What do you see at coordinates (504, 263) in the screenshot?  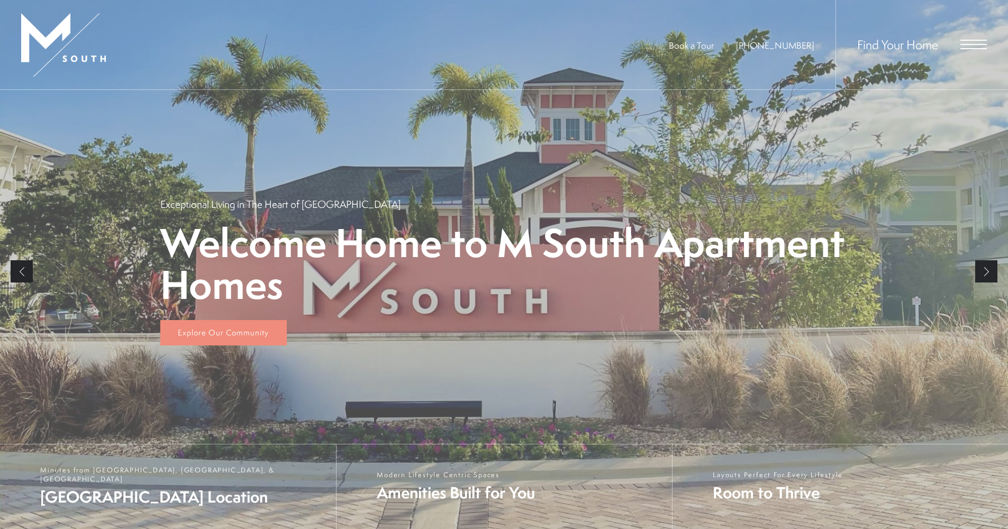 I see `p: Welcome Home to M South Apartment Homes` at bounding box center [504, 263].